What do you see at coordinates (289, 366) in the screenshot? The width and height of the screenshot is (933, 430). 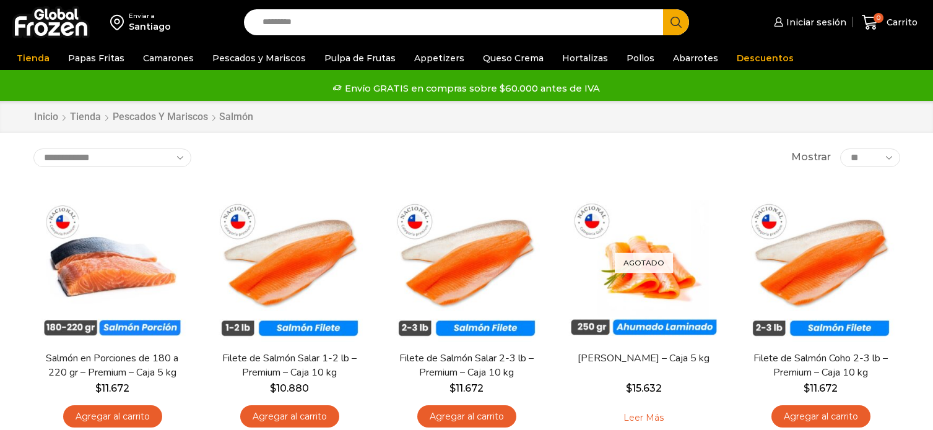 I see `a: Filete de Salmón Salar 1-2 lb – Premium – Caja 10 kg` at bounding box center [289, 366].